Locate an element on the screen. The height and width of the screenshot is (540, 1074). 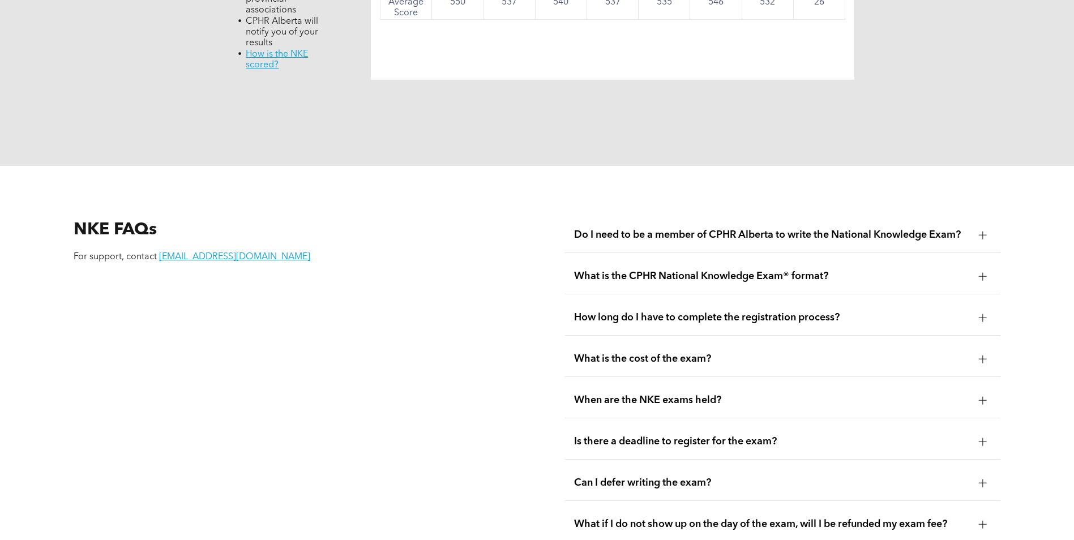
span: What if I do not show up on the day of the exam, will I be refunded my exam fee? is located at coordinates (772, 524).